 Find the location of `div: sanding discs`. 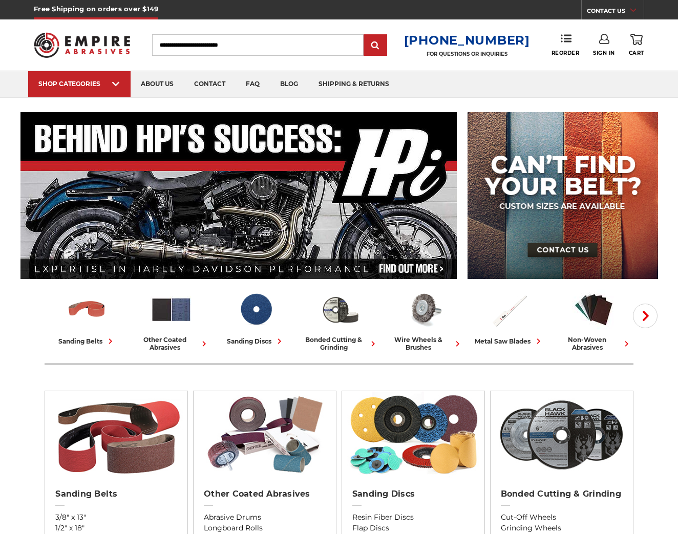

div: sanding discs is located at coordinates (256, 341).